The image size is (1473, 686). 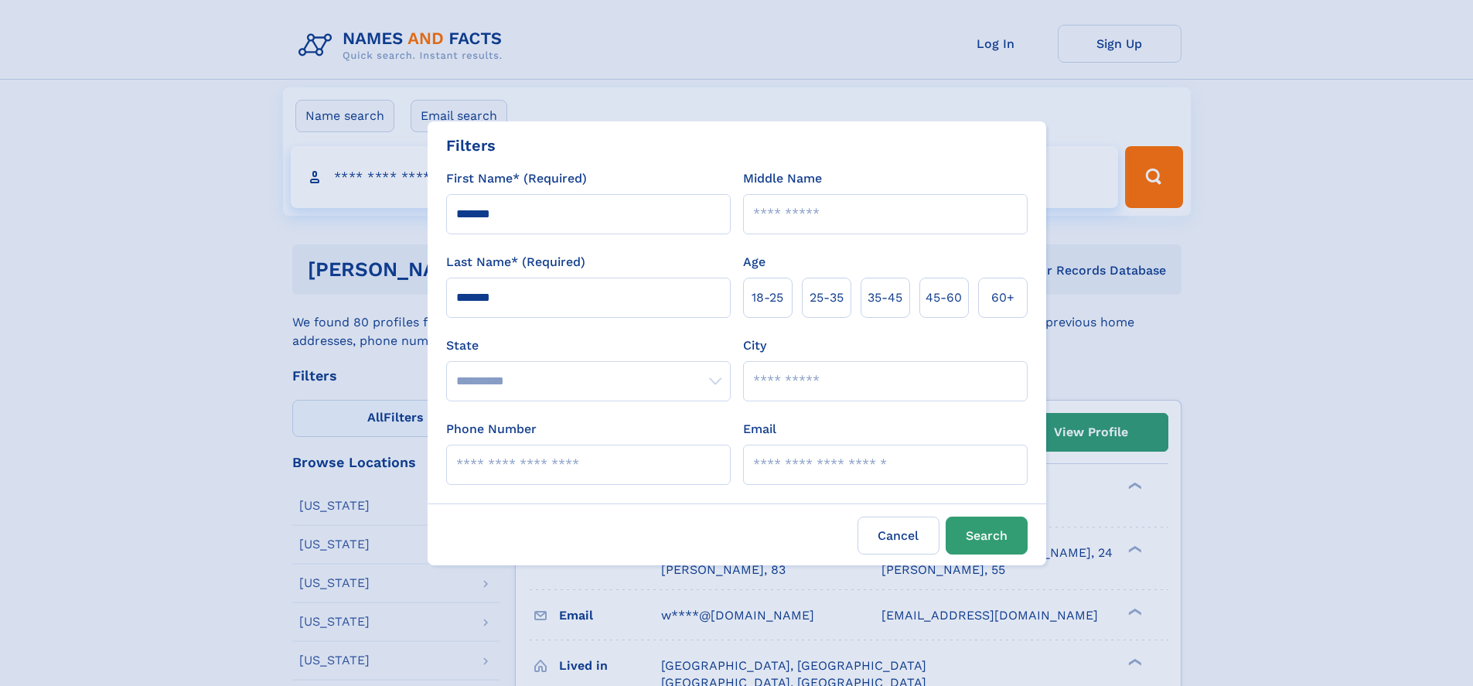 I want to click on span: 25‑35, so click(x=827, y=298).